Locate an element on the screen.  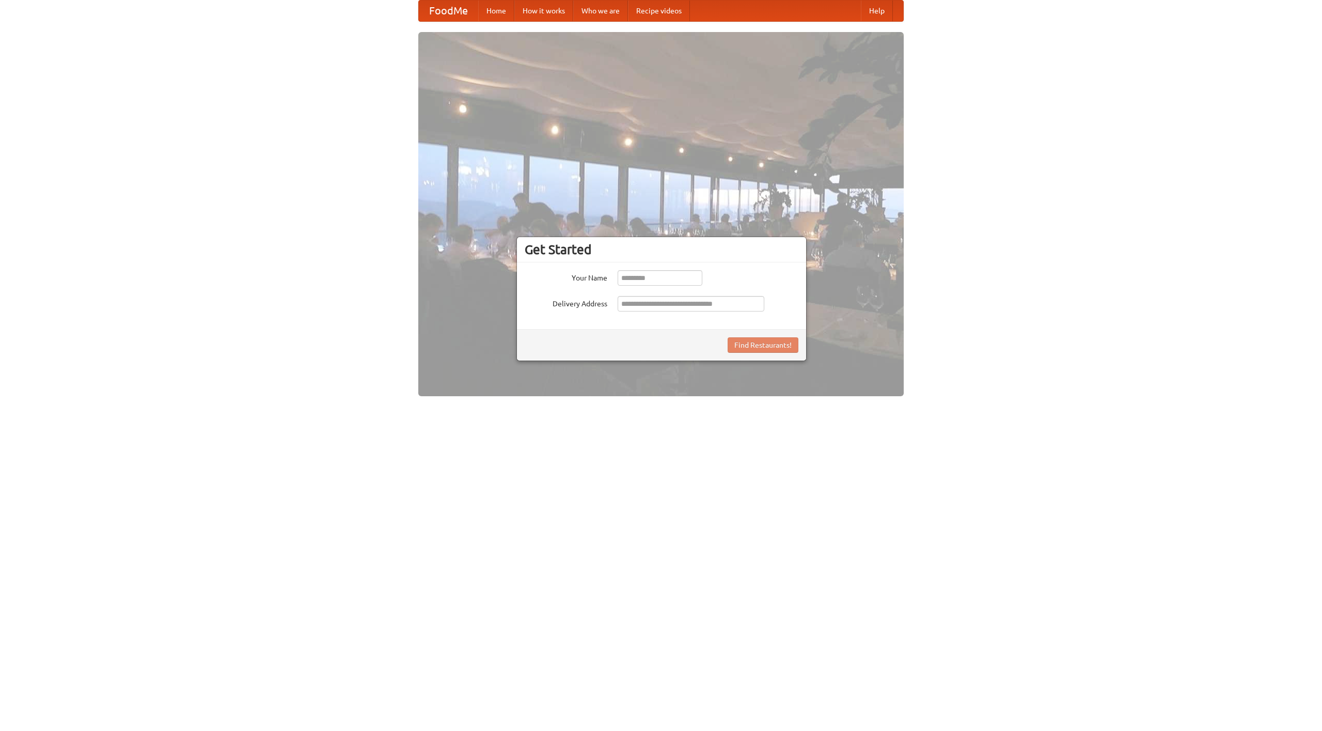
h3: Get Started is located at coordinates (662, 249).